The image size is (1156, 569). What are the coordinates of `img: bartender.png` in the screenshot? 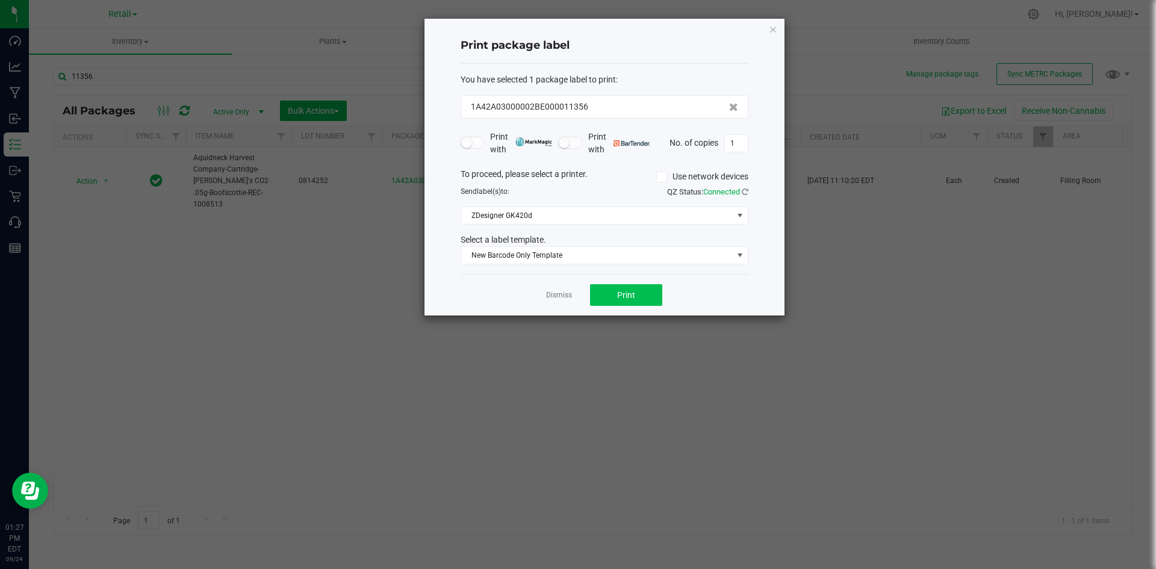 It's located at (632, 143).